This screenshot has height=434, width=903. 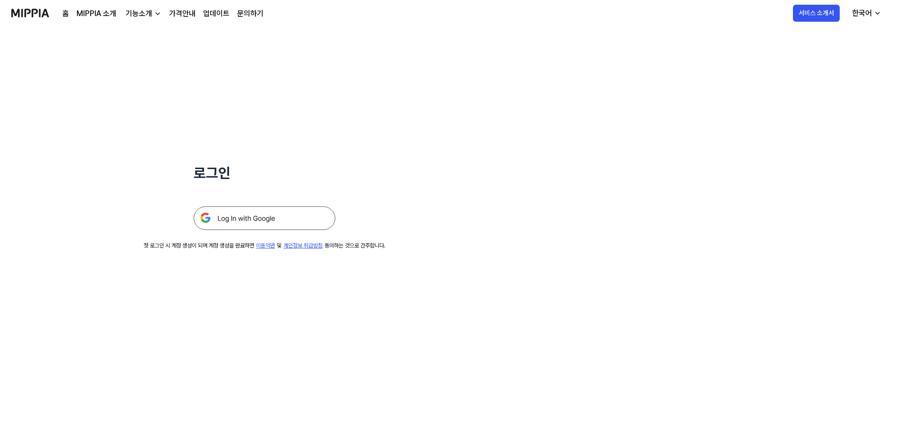 What do you see at coordinates (250, 14) in the screenshot?
I see `a: 문의하기` at bounding box center [250, 14].